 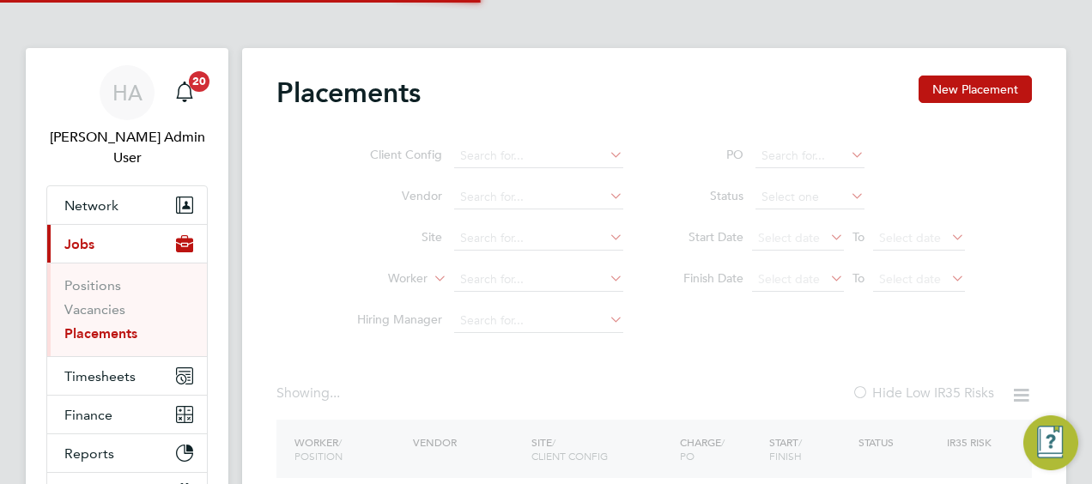 I want to click on button: New Placement, so click(x=975, y=89).